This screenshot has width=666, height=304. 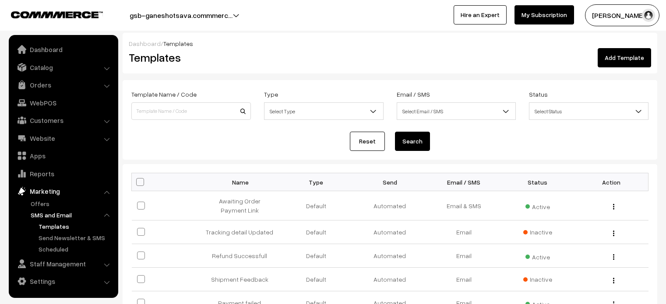 What do you see at coordinates (164, 94) in the screenshot?
I see `label: Template Name / Code` at bounding box center [164, 94].